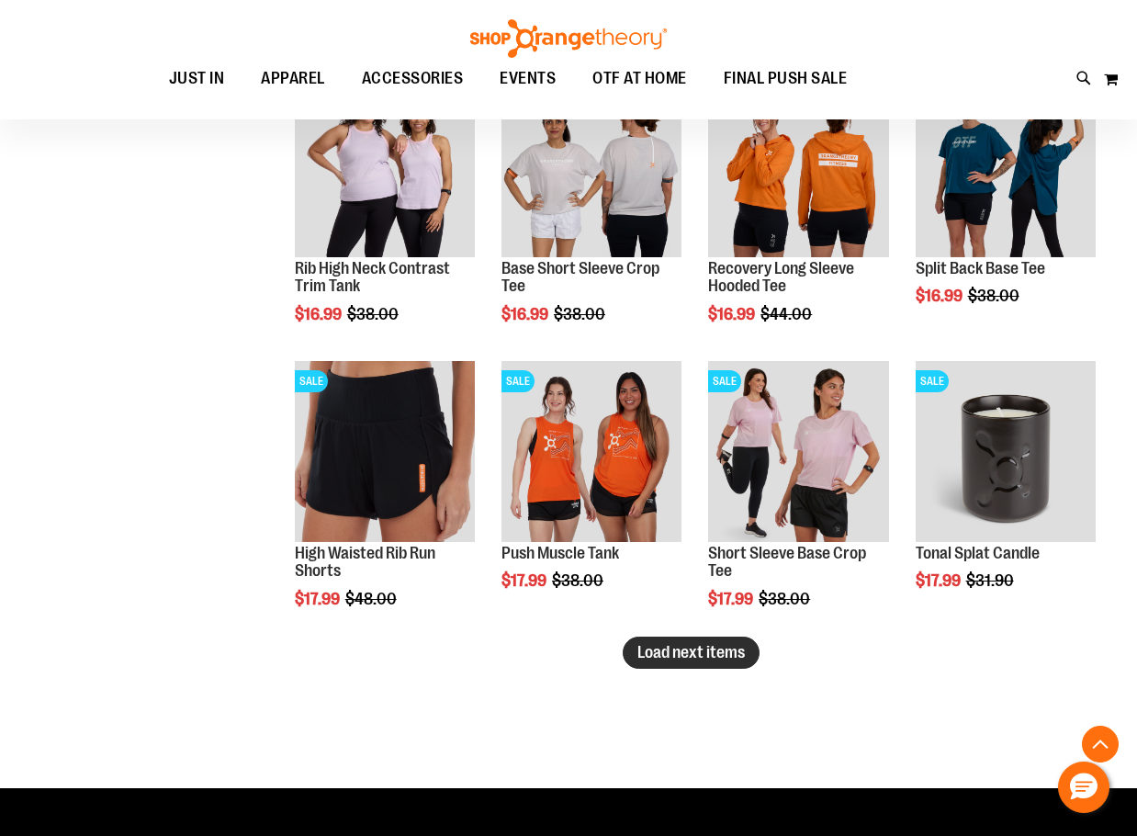  Describe the element at coordinates (1005, 452) in the screenshot. I see `a: Product image for Tonal Splat CandleSALE` at that location.